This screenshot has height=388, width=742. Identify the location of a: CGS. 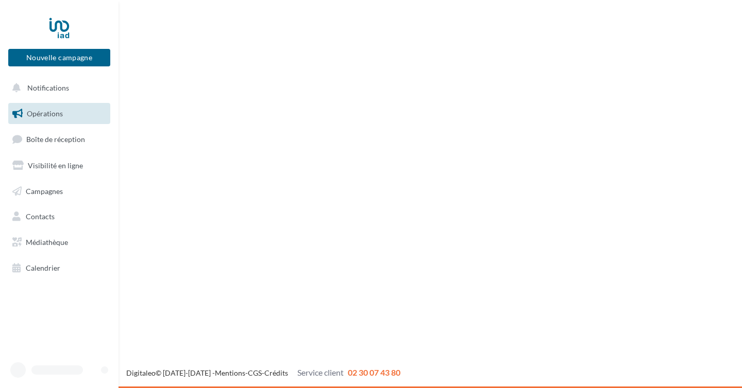
(254, 373).